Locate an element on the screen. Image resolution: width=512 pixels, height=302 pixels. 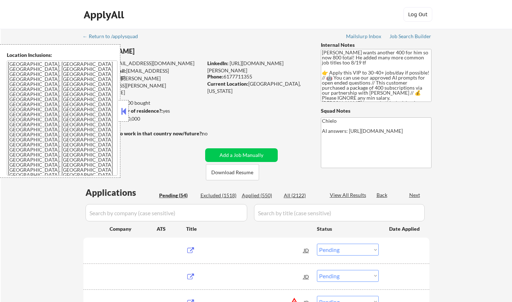
div: Title is located at coordinates (248, 229).